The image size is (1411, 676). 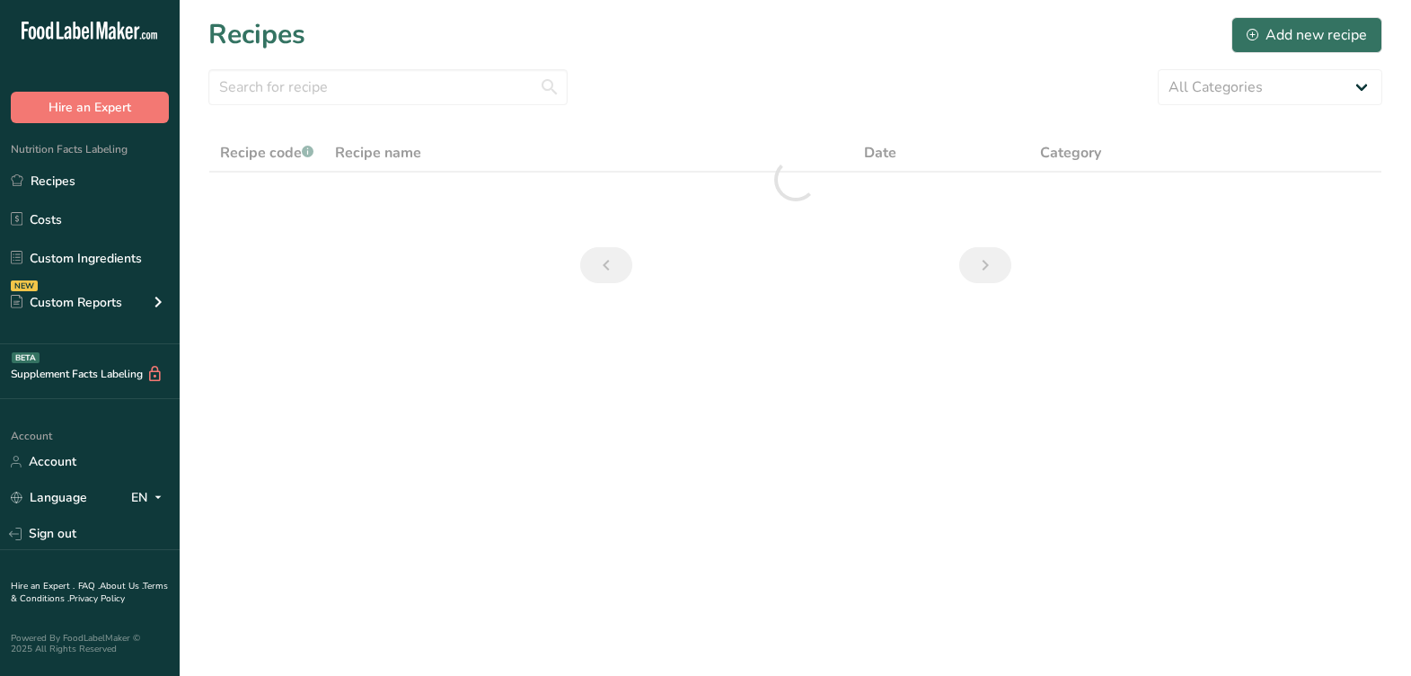 What do you see at coordinates (985, 265) in the screenshot?
I see `a: Next page` at bounding box center [985, 265].